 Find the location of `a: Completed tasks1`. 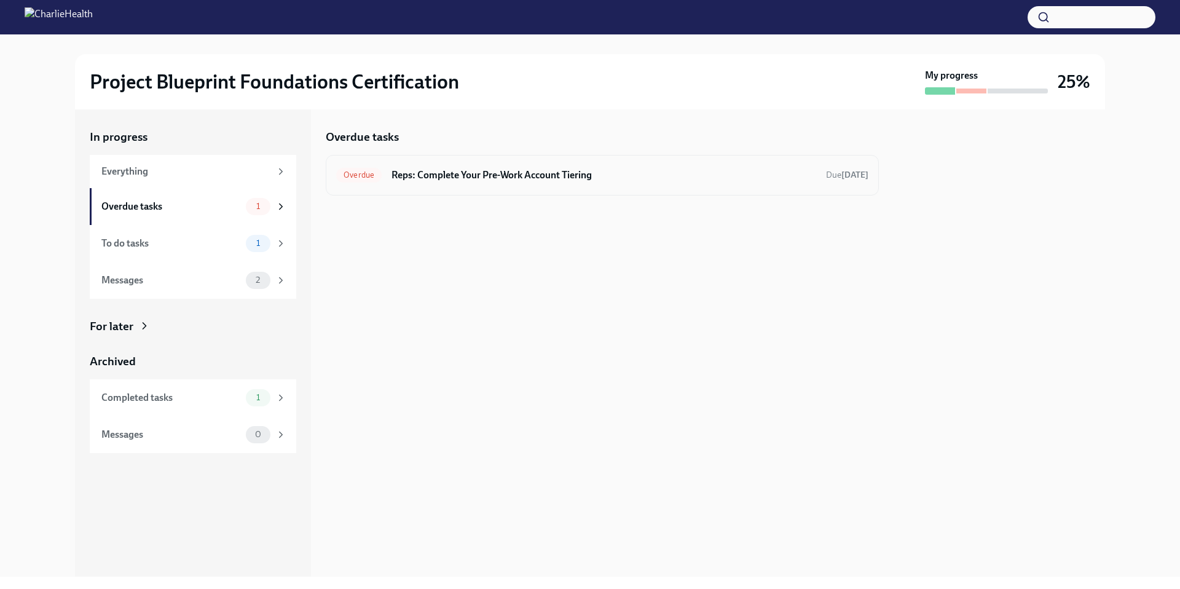

a: Completed tasks1 is located at coordinates (193, 398).